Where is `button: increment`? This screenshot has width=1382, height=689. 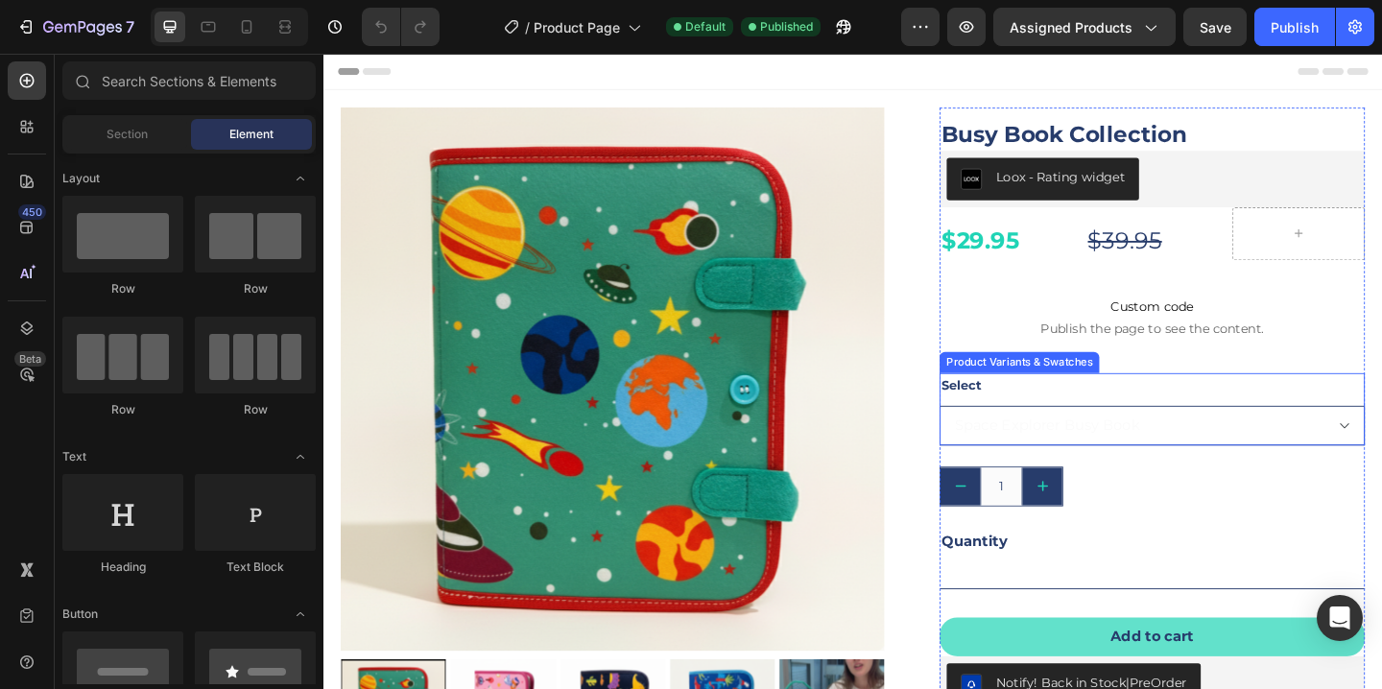
button: increment is located at coordinates (781, 470).